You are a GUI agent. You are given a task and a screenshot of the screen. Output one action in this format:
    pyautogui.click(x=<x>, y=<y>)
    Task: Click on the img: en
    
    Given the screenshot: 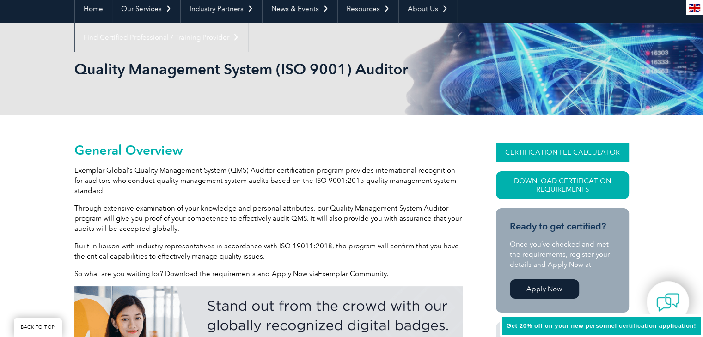 What is the action you would take?
    pyautogui.click(x=694, y=8)
    